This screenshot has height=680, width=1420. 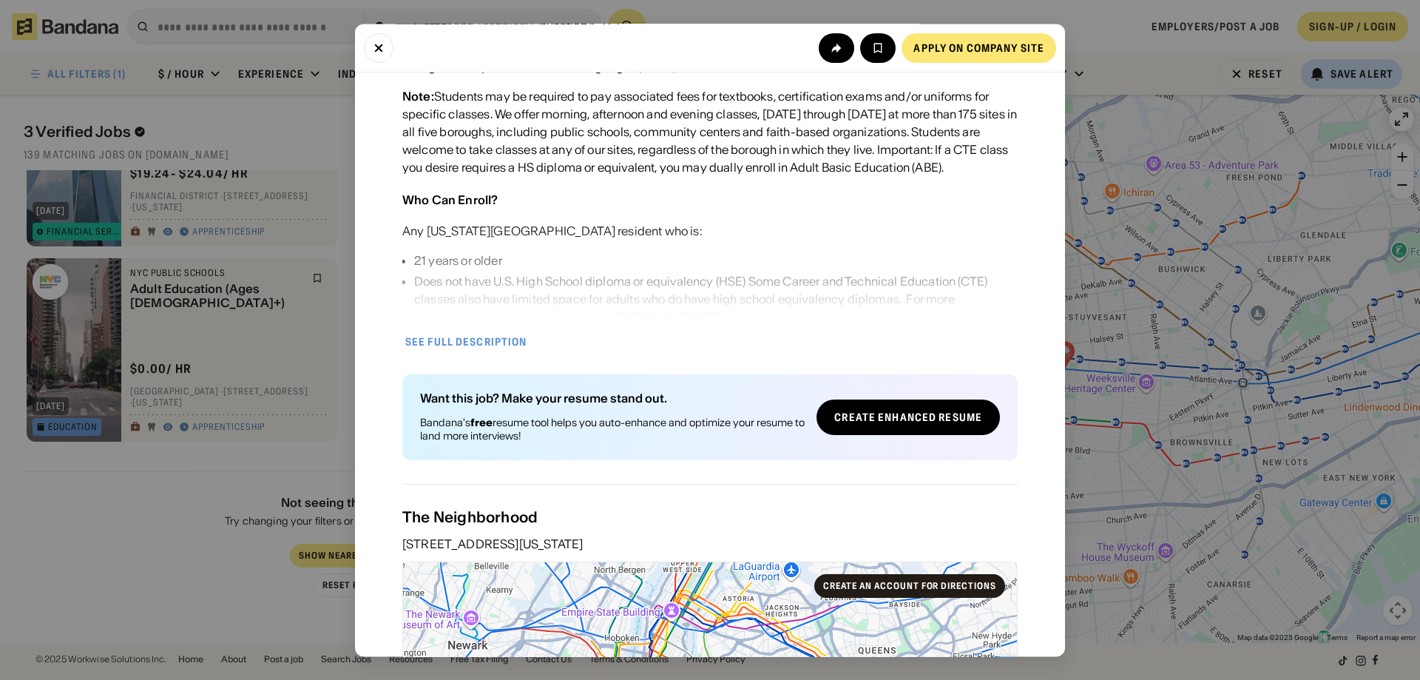 I want to click on div: Does not have U.S. High School diploma or equivalency (HSE) Some Career and Technical Education (..., so click(x=716, y=299).